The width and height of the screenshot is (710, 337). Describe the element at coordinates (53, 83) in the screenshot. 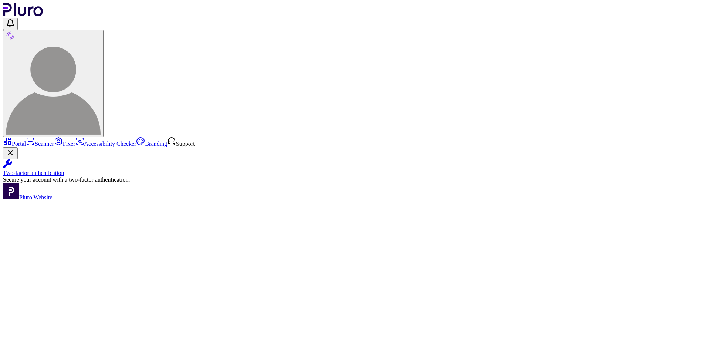

I see `button: User avatar` at that location.